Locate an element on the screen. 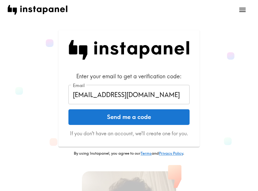 Image resolution: width=258 pixels, height=191 pixels. div: Enter your email to get a verification code: is located at coordinates (129, 76).